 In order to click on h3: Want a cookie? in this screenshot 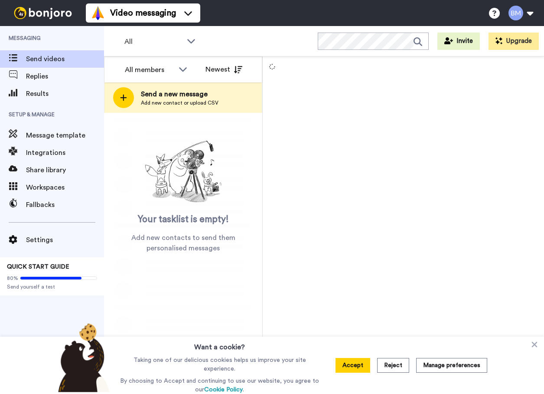, I will do `click(220, 344)`.